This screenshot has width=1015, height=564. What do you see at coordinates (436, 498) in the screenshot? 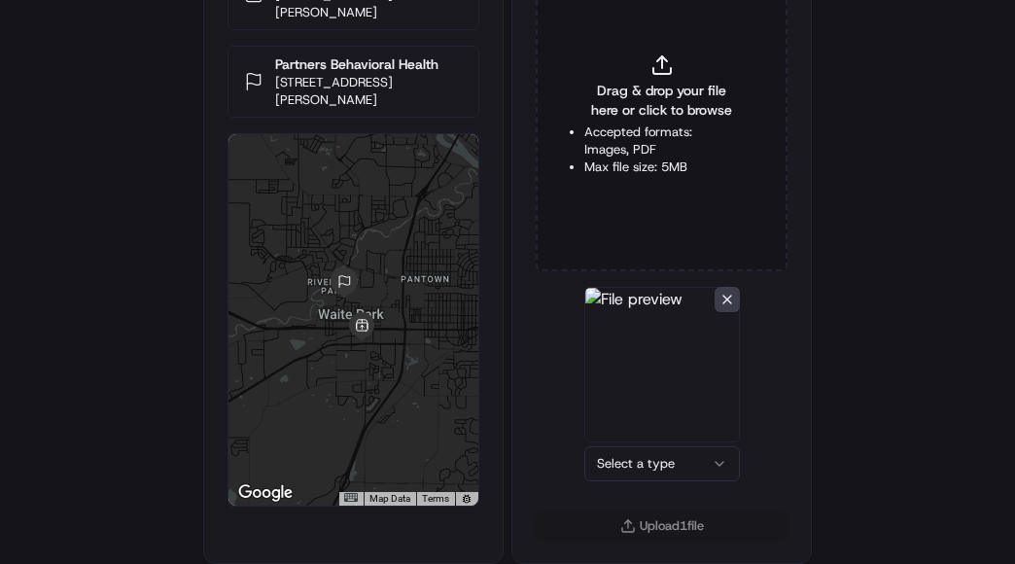
I see `a: Terms` at bounding box center [436, 498].